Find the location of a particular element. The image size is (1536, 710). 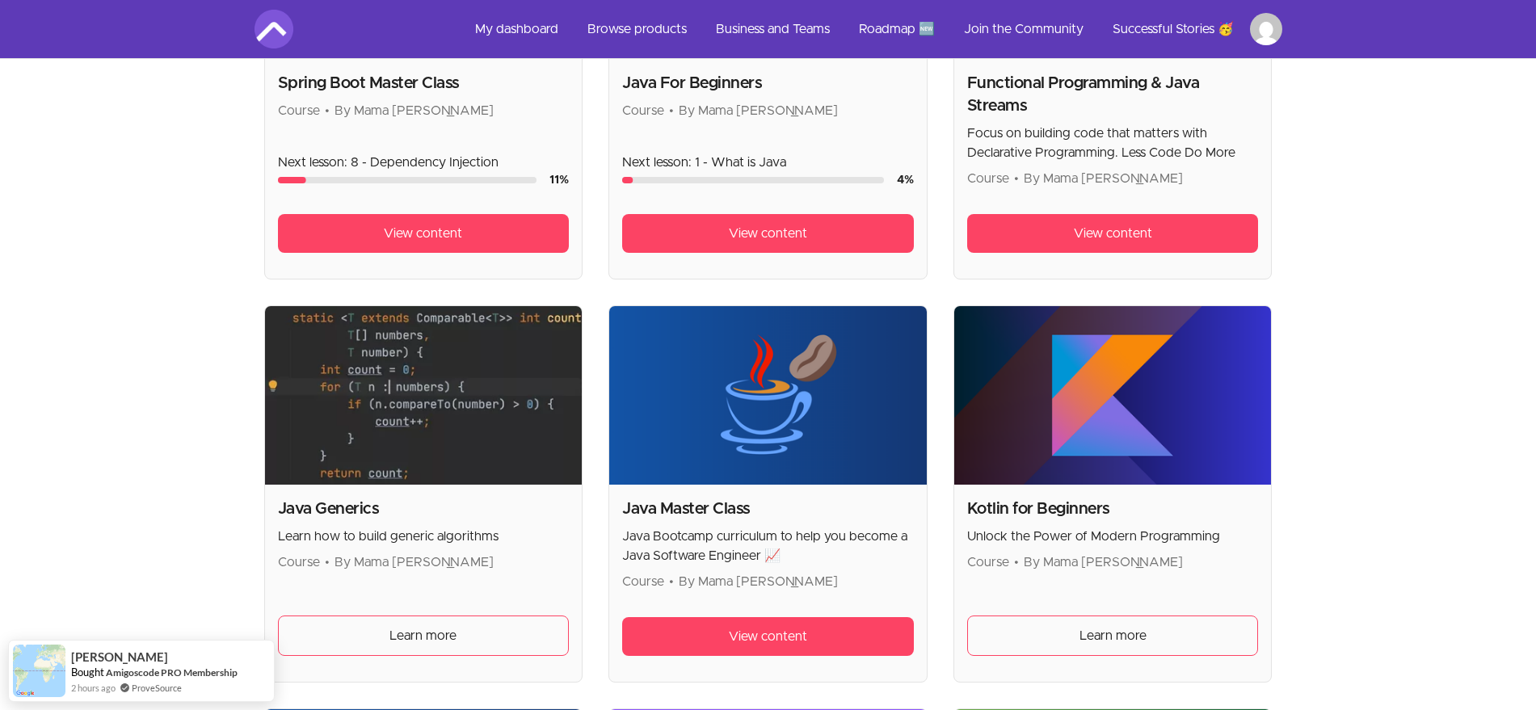

a: My dashboard is located at coordinates (516, 29).